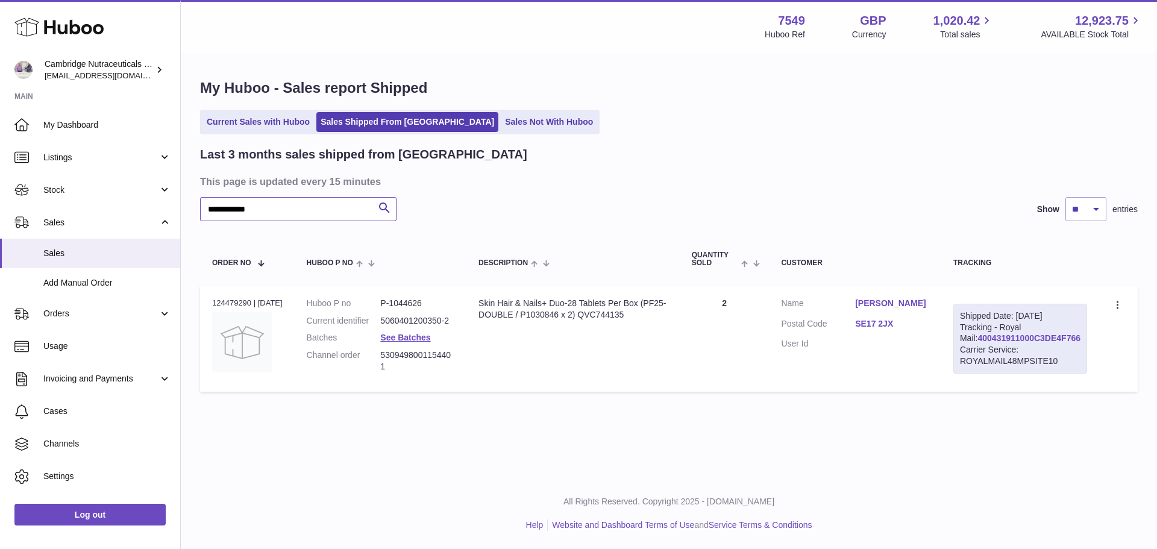 This screenshot has height=549, width=1157. What do you see at coordinates (107, 476) in the screenshot?
I see `span: Settings` at bounding box center [107, 476].